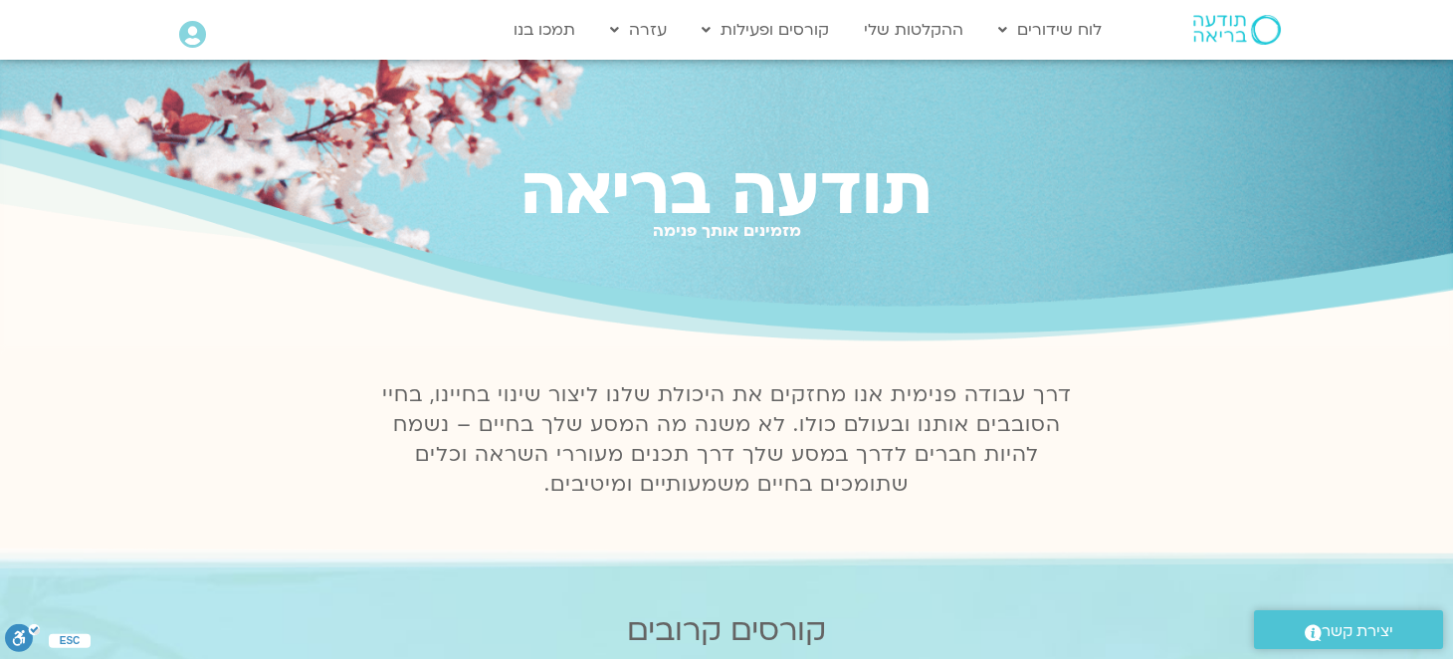  What do you see at coordinates (1348, 629) in the screenshot?
I see `a: יצירת קשר` at bounding box center [1348, 629].